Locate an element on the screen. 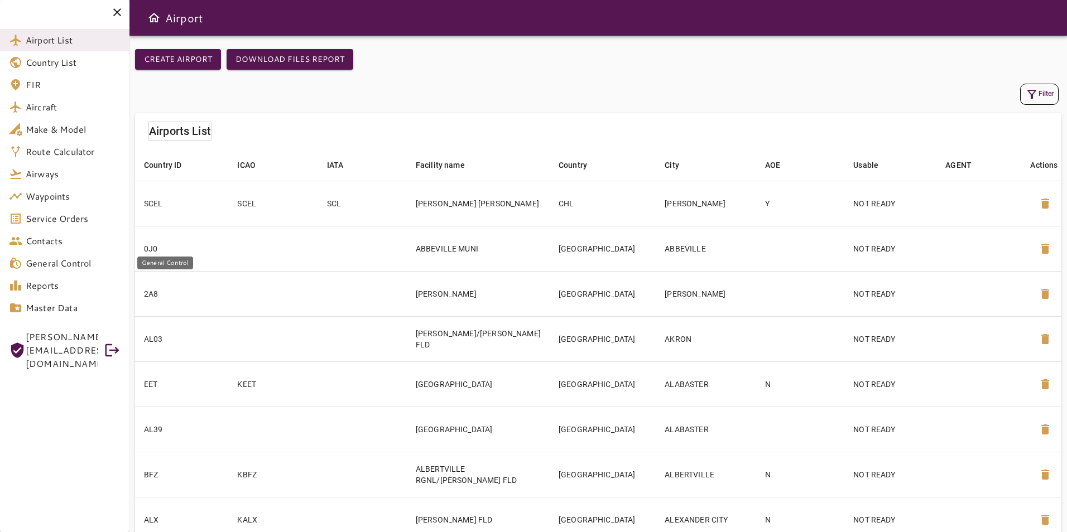 The image size is (1067, 532). span: Airways is located at coordinates (73, 174).